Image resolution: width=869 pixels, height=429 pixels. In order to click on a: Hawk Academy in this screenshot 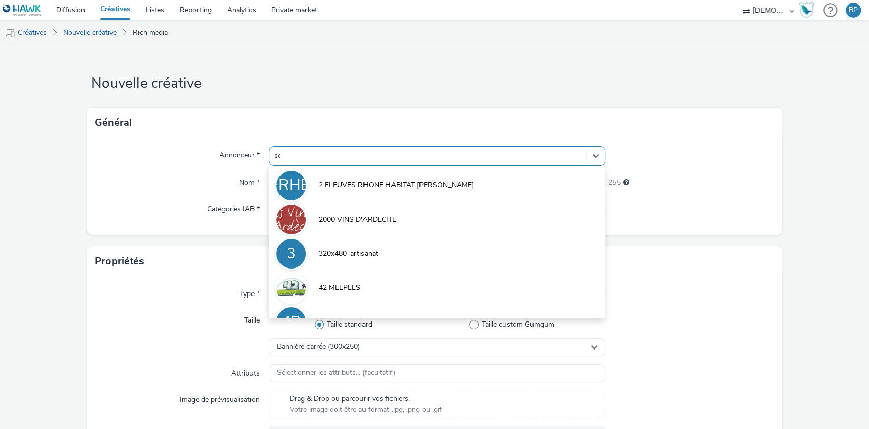, I will do `click(808, 10)`.